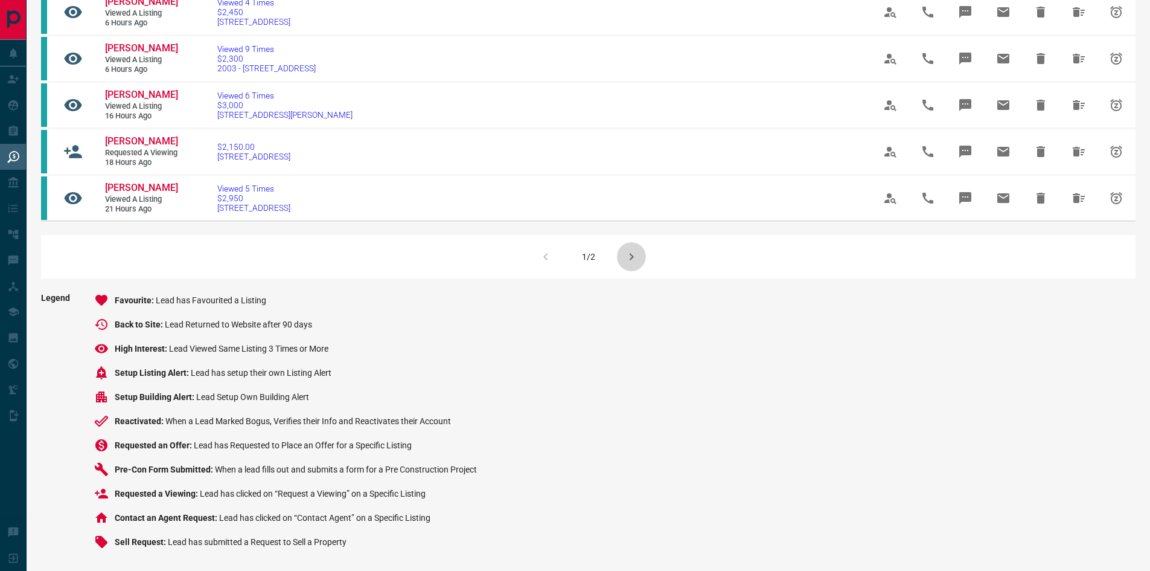 This screenshot has width=1150, height=571. What do you see at coordinates (139, 324) in the screenshot?
I see `span: Back to Site` at bounding box center [139, 324].